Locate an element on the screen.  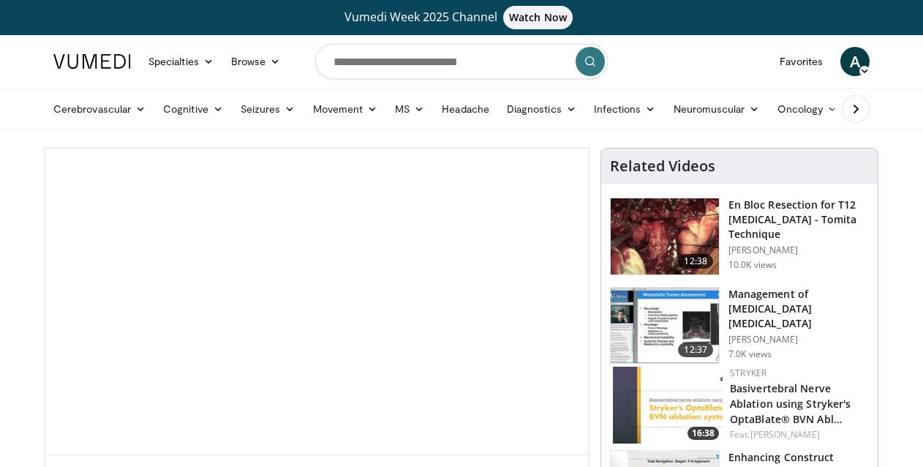
img: VuMedi Logo is located at coordinates (92, 61).